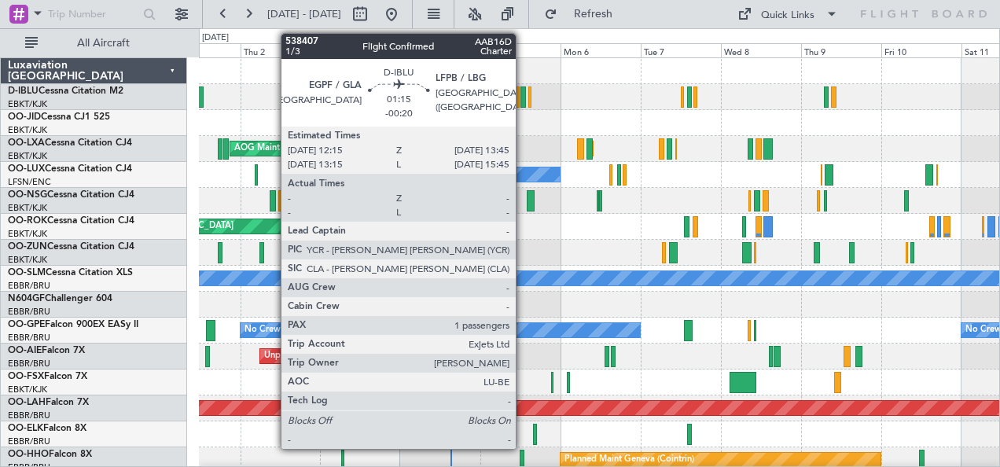 The width and height of the screenshot is (1000, 467). What do you see at coordinates (201, 50) in the screenshot?
I see `div: Wed 1` at bounding box center [201, 50].